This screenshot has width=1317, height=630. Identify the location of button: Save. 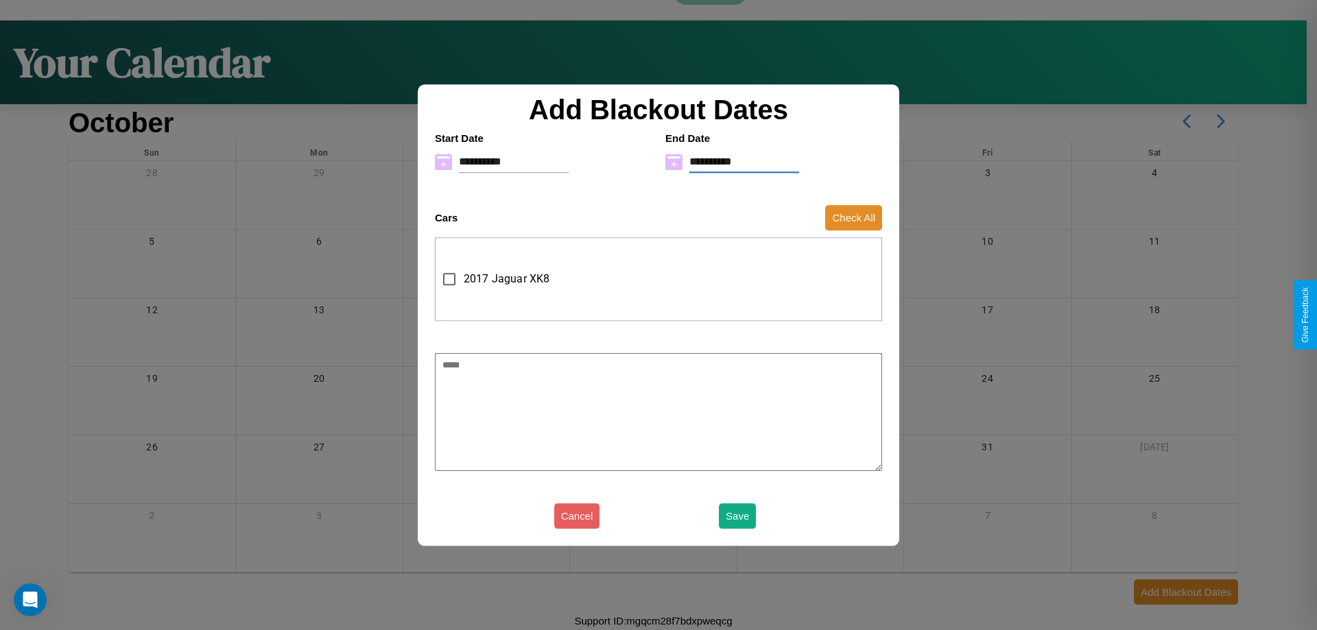
(737, 516).